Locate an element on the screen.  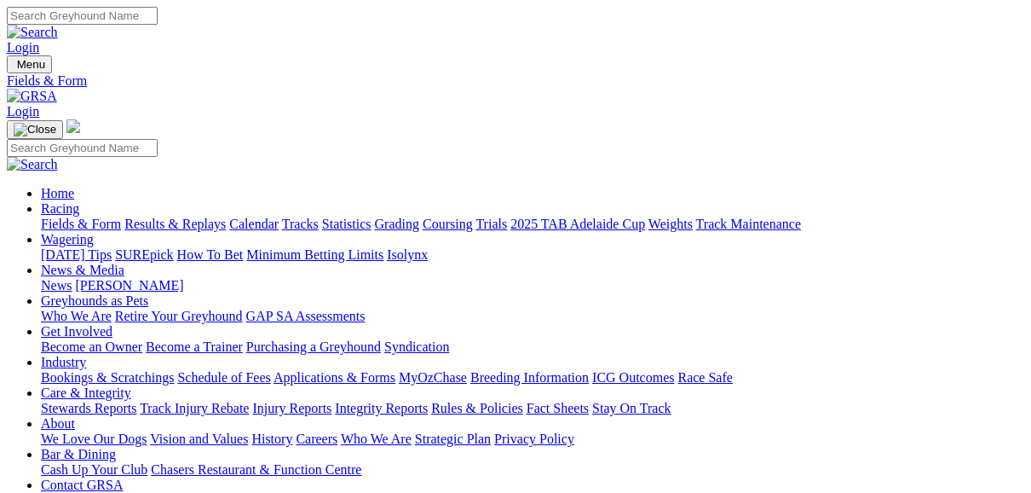
a: Applications & Forms is located at coordinates (334, 377).